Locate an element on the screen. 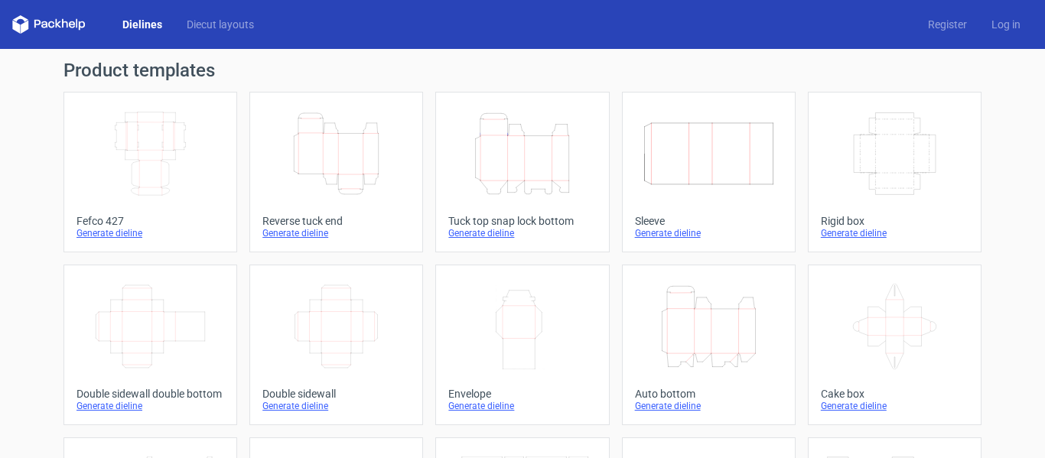 The height and width of the screenshot is (458, 1045). a: EnvelopeGenerate dieline is located at coordinates (522, 345).